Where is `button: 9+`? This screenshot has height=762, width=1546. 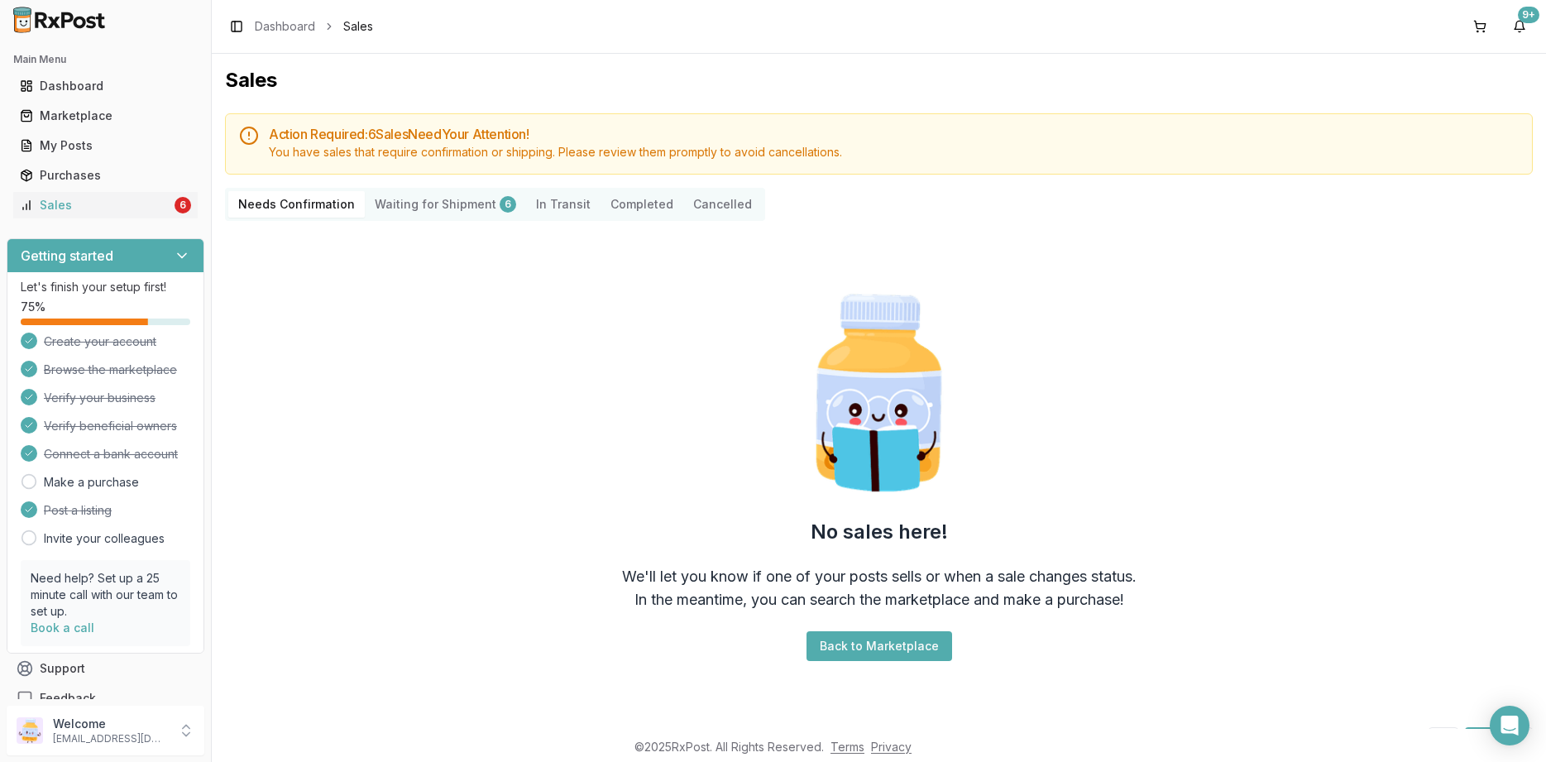
button: 9+ is located at coordinates (1519, 26).